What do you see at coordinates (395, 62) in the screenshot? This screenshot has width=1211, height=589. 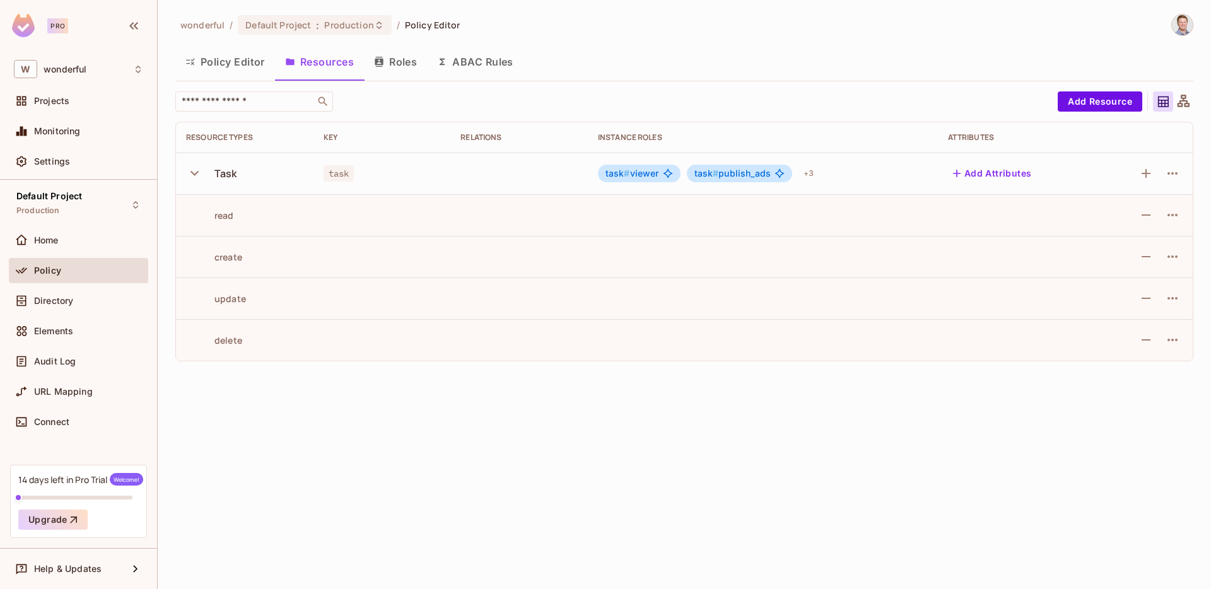 I see `button: Roles` at bounding box center [395, 62].